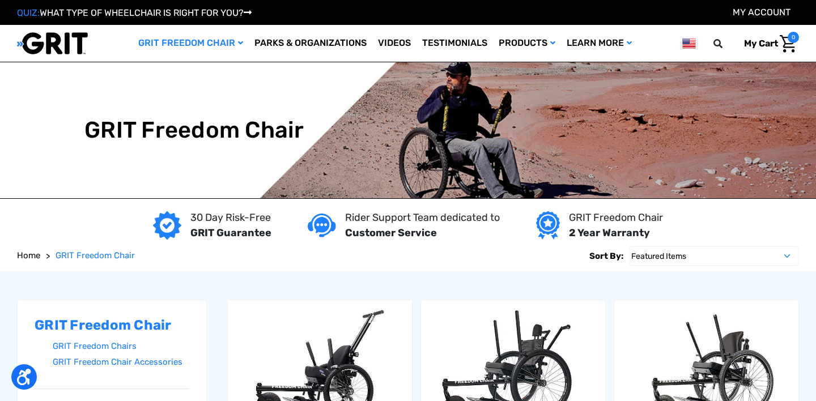  Describe the element at coordinates (616, 218) in the screenshot. I see `p: GRIT Freedom Chair` at that location.